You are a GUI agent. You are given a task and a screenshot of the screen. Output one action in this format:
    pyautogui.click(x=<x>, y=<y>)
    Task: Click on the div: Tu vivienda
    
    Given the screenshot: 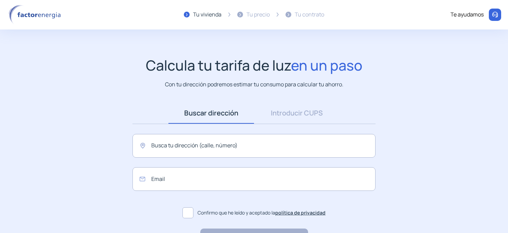 What is the action you would take?
    pyautogui.click(x=207, y=15)
    